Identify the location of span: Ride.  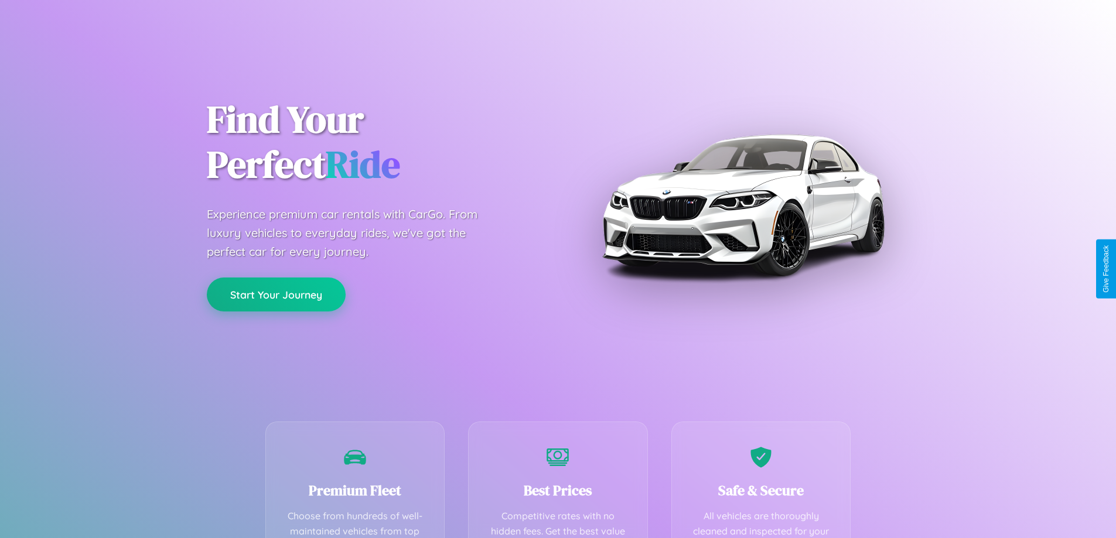
(363, 164).